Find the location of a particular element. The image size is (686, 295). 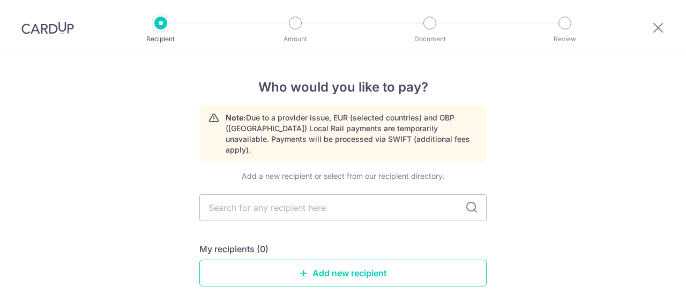

a: Add new recipient is located at coordinates (343, 273).